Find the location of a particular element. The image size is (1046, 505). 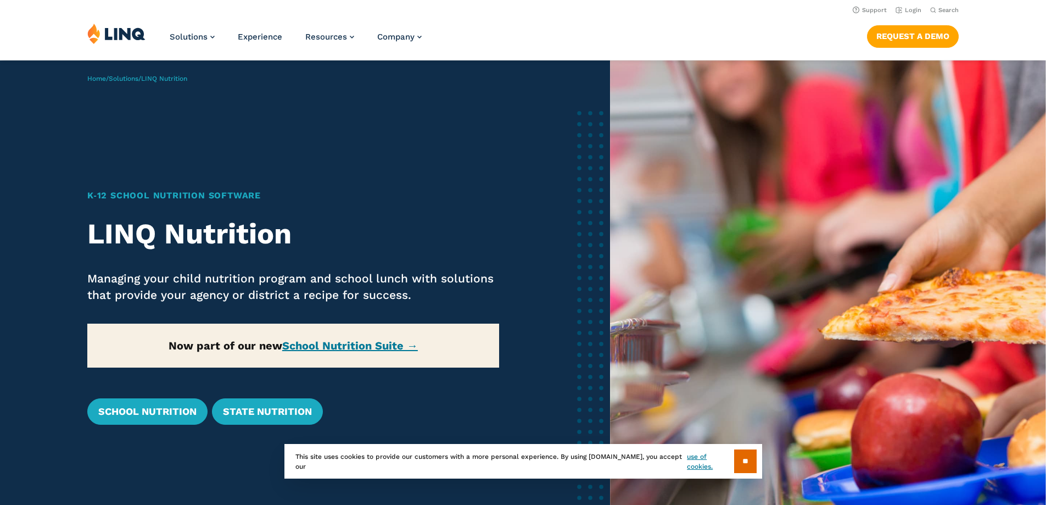

strong: LINQ Nutrition is located at coordinates (189, 233).